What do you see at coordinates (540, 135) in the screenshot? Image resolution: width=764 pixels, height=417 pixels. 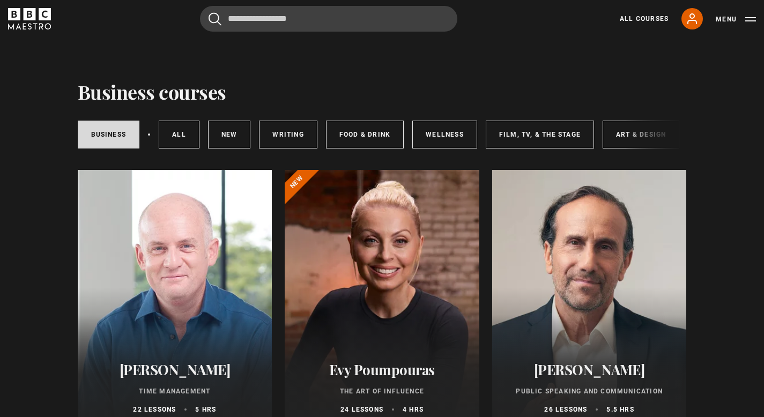 I see `a: Film, TV, & The Stage` at bounding box center [540, 135].